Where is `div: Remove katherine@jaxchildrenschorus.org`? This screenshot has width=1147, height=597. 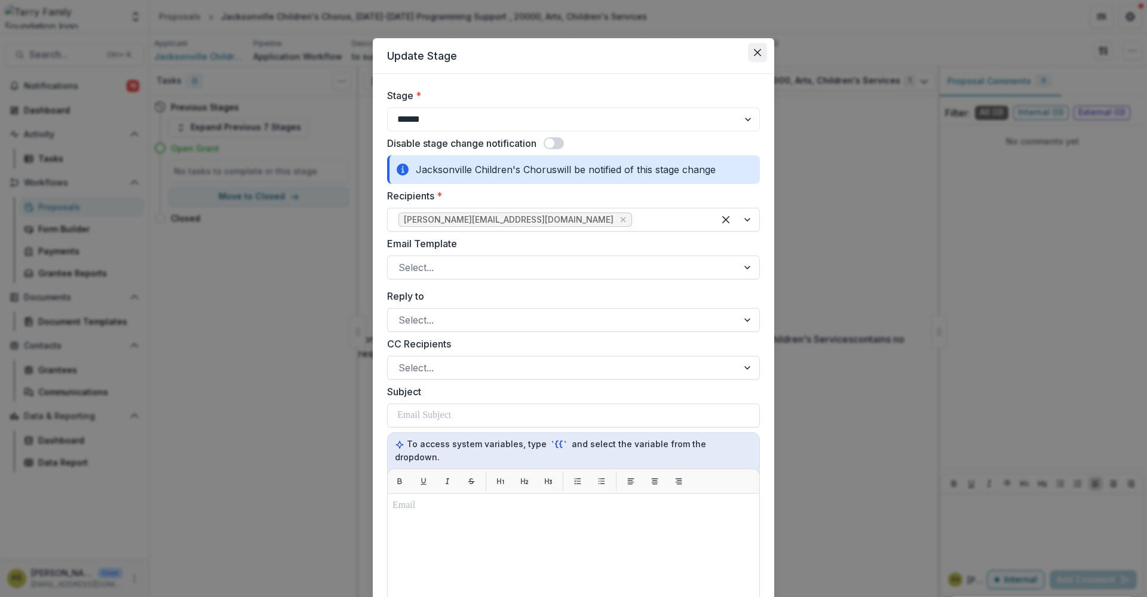 div: Remove katherine@jaxchildrenschorus.org is located at coordinates (623, 220).